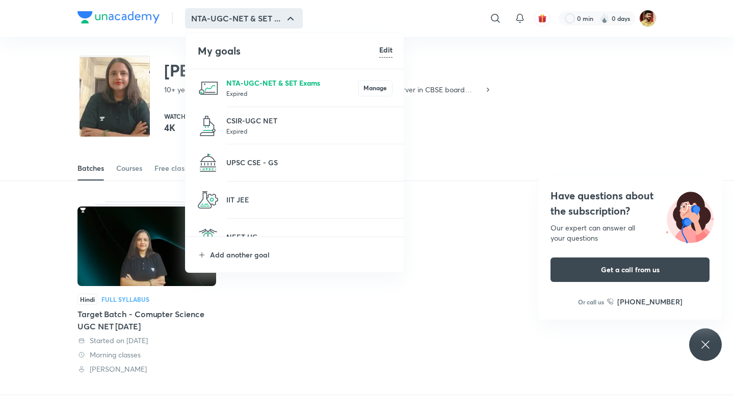  I want to click on img: CSIR-UGC NET, so click(208, 126).